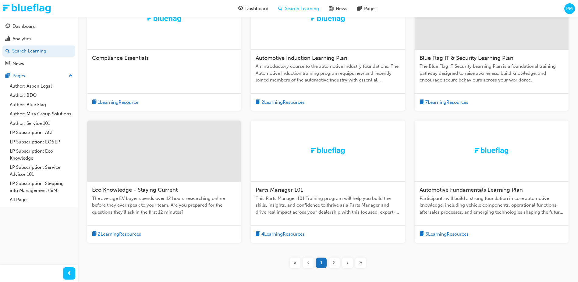 The image size is (578, 282). I want to click on button: Next page, so click(347, 262).